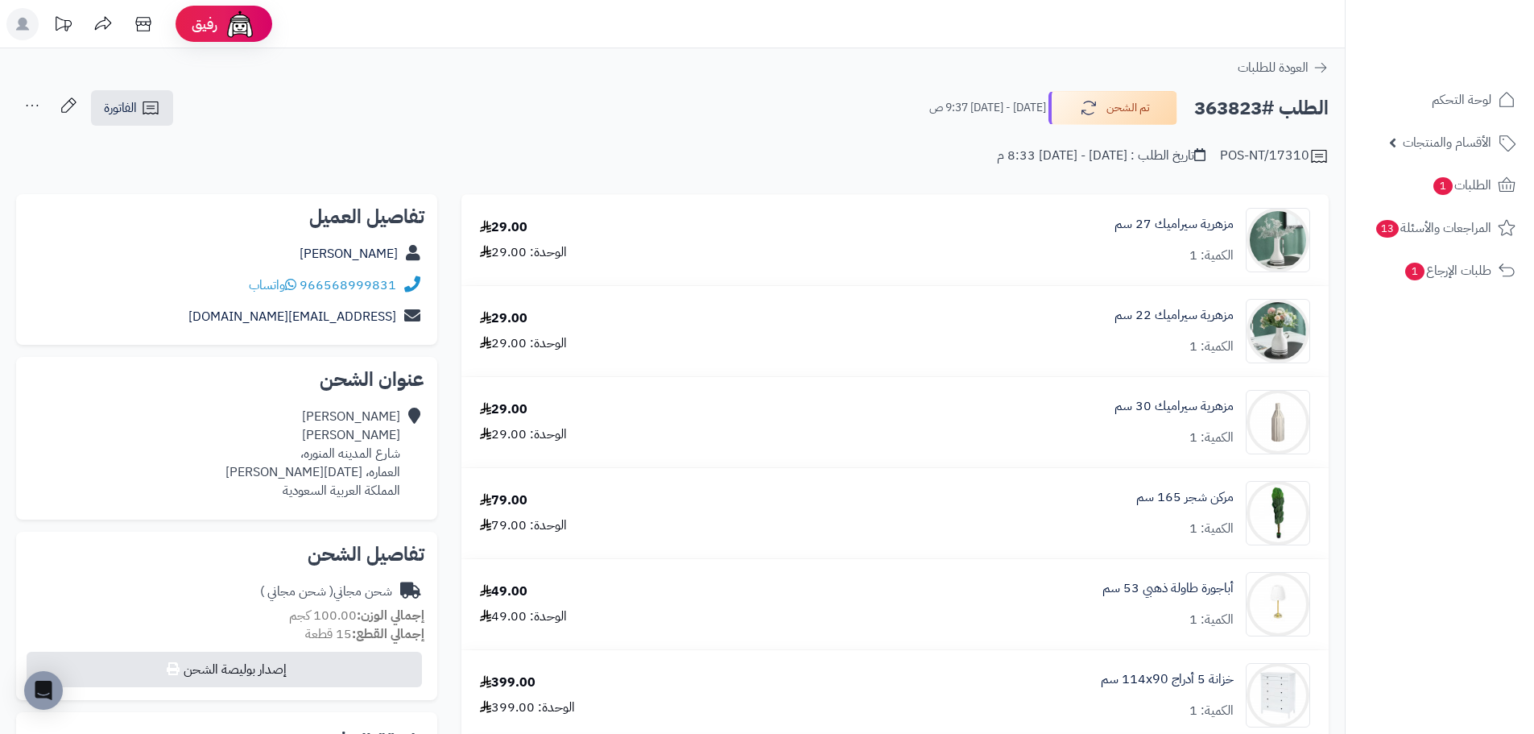  Describe the element at coordinates (226, 379) in the screenshot. I see `h2: عنوان الشحن` at that location.